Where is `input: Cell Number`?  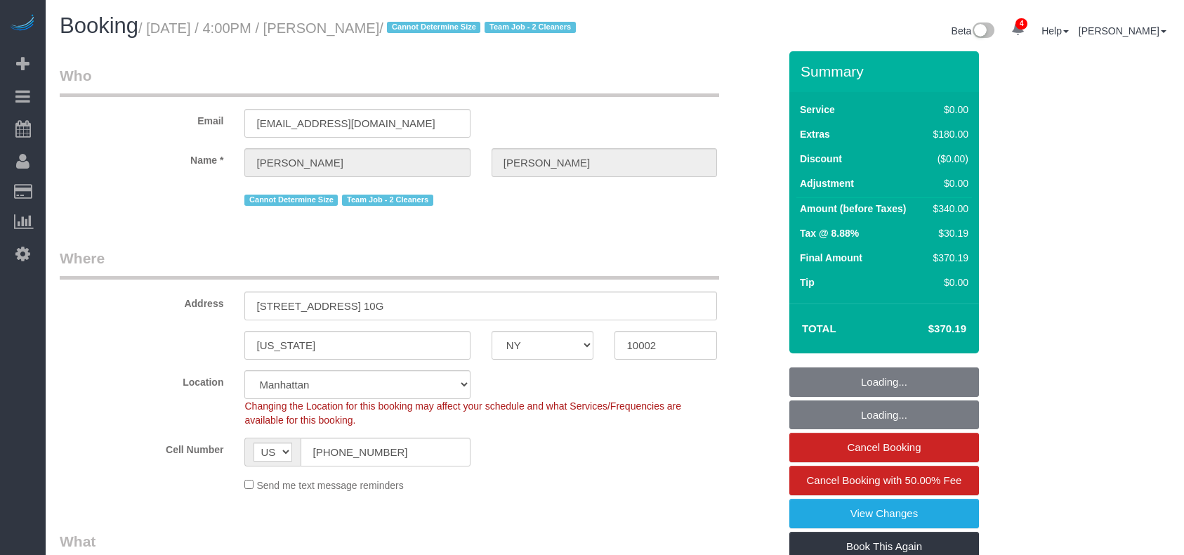 input: Cell Number is located at coordinates (385, 451).